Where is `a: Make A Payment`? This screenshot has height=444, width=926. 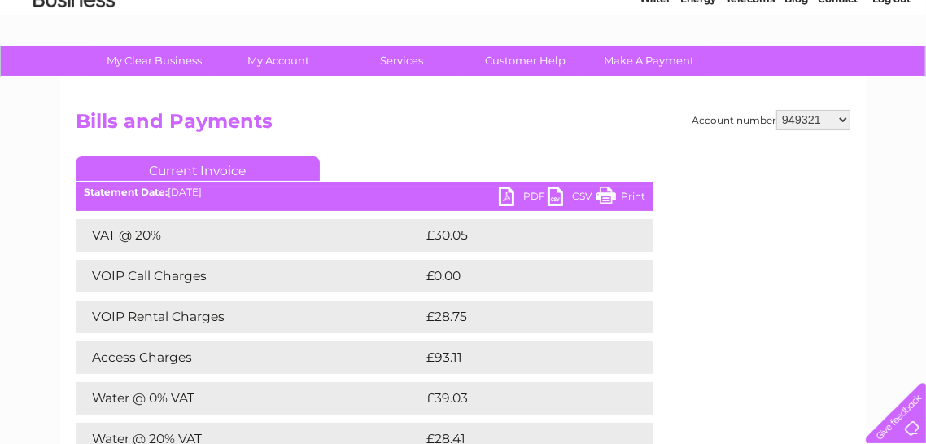
a: Make A Payment is located at coordinates (650, 60).